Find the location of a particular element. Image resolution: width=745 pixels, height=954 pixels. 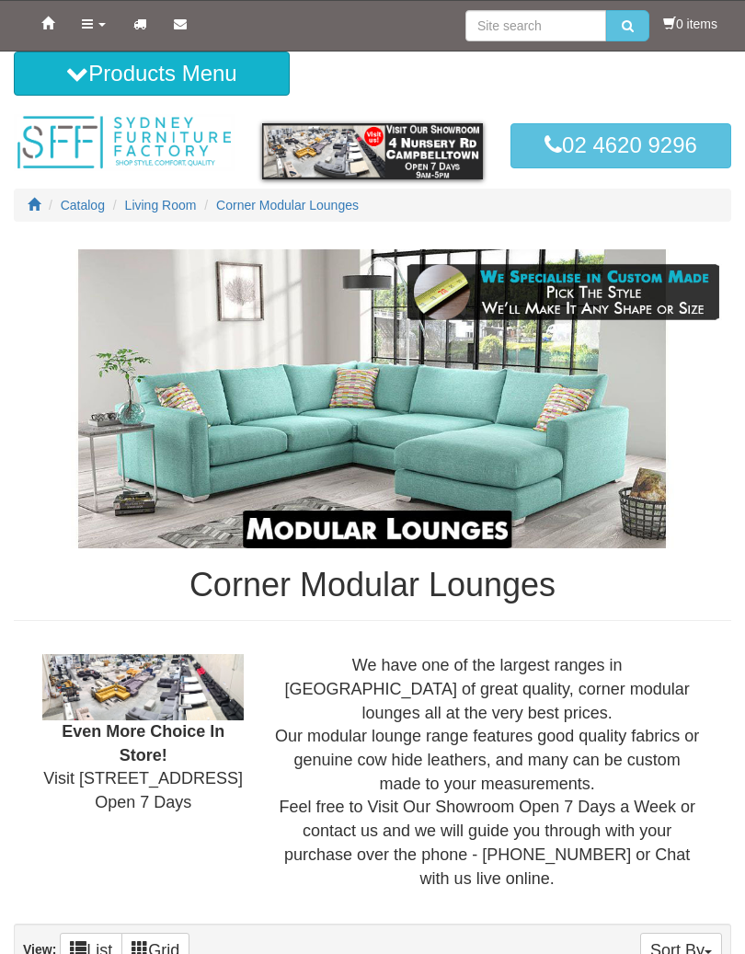

a: 02 4620 9296 is located at coordinates (621, 145).